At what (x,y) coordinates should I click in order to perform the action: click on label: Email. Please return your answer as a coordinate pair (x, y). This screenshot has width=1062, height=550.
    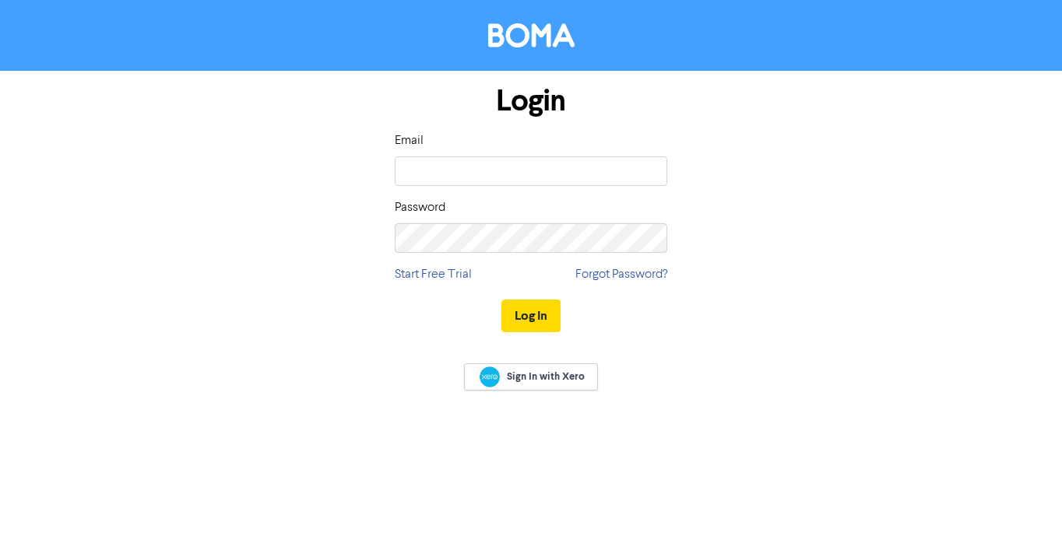
    Looking at the image, I should click on (409, 141).